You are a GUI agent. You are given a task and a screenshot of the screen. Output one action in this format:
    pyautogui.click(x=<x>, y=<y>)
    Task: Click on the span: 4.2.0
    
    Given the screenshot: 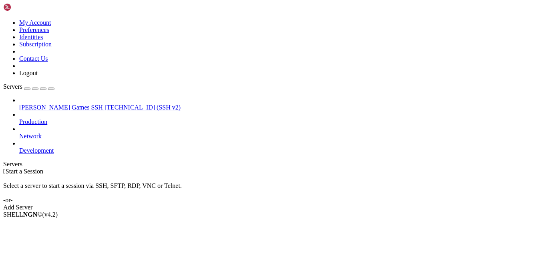 What is the action you would take?
    pyautogui.click(x=50, y=215)
    